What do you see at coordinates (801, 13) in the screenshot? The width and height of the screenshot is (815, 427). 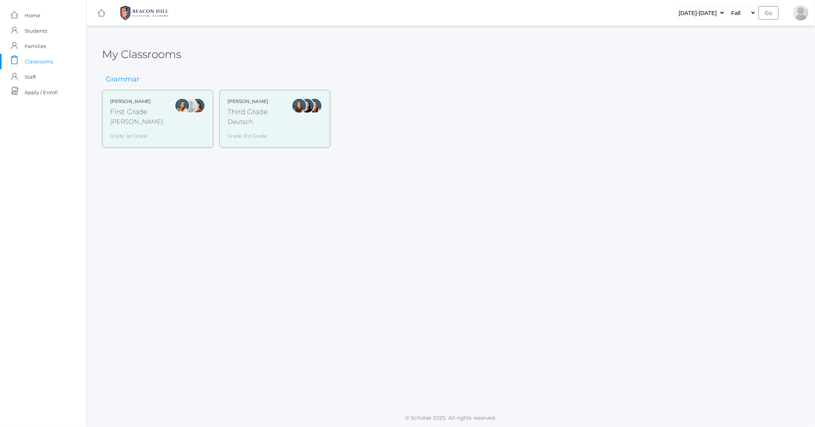 I see `div: Katelyn Doss` at bounding box center [801, 13].